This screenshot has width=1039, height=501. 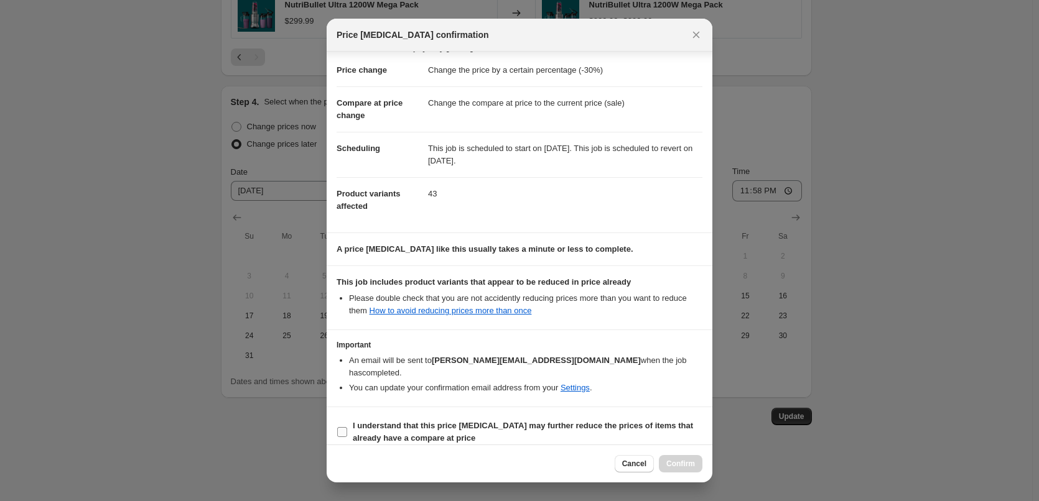 I want to click on li: You can update your confirmation email address from your ., so click(x=526, y=388).